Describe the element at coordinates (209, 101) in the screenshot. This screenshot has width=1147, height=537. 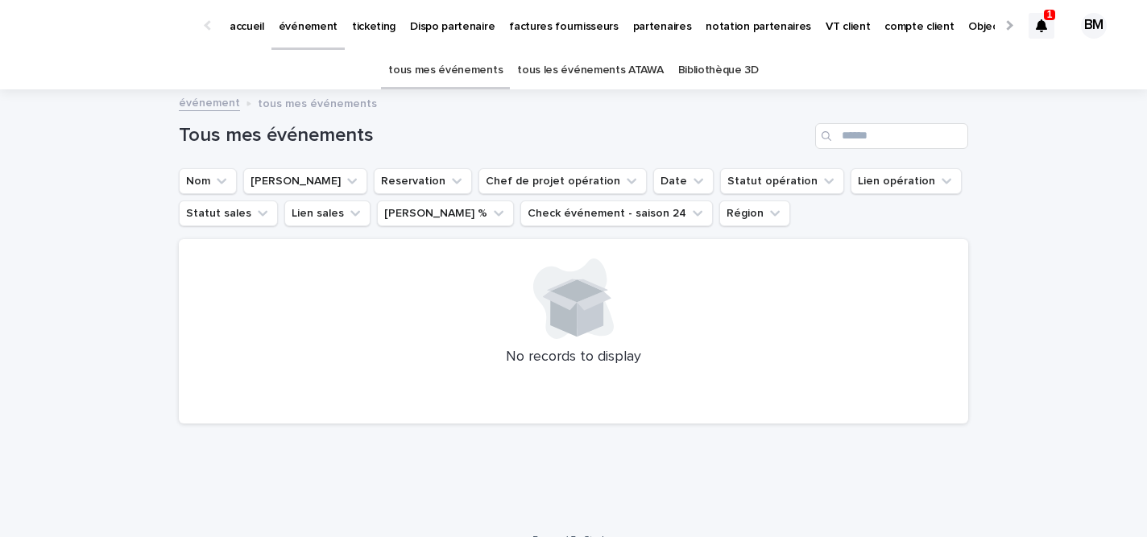
I see `a: événement` at that location.